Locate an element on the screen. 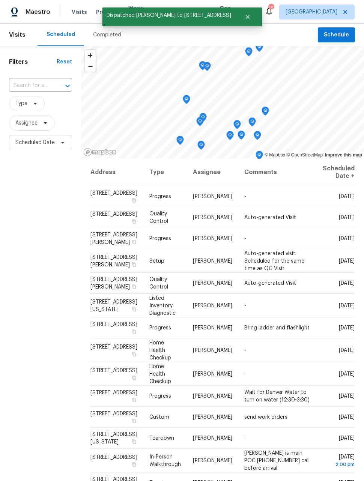 The height and width of the screenshot is (481, 364). th: Address is located at coordinates (117, 172).